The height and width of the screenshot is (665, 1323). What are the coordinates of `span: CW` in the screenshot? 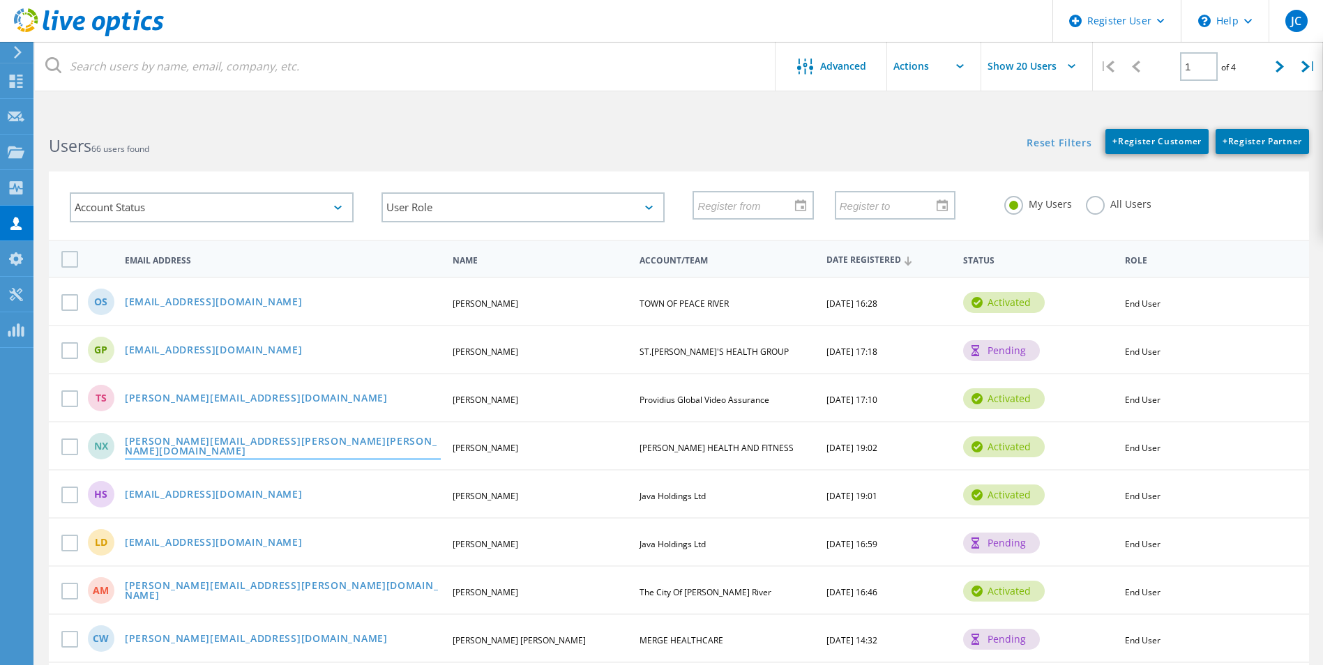 It's located at (100, 639).